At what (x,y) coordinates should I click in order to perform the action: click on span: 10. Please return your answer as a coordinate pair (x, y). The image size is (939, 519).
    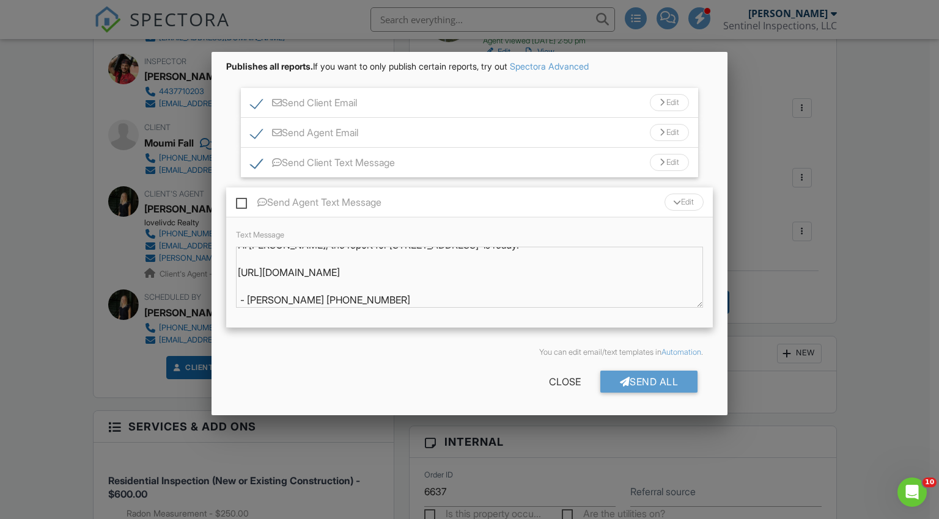
    Looking at the image, I should click on (929, 483).